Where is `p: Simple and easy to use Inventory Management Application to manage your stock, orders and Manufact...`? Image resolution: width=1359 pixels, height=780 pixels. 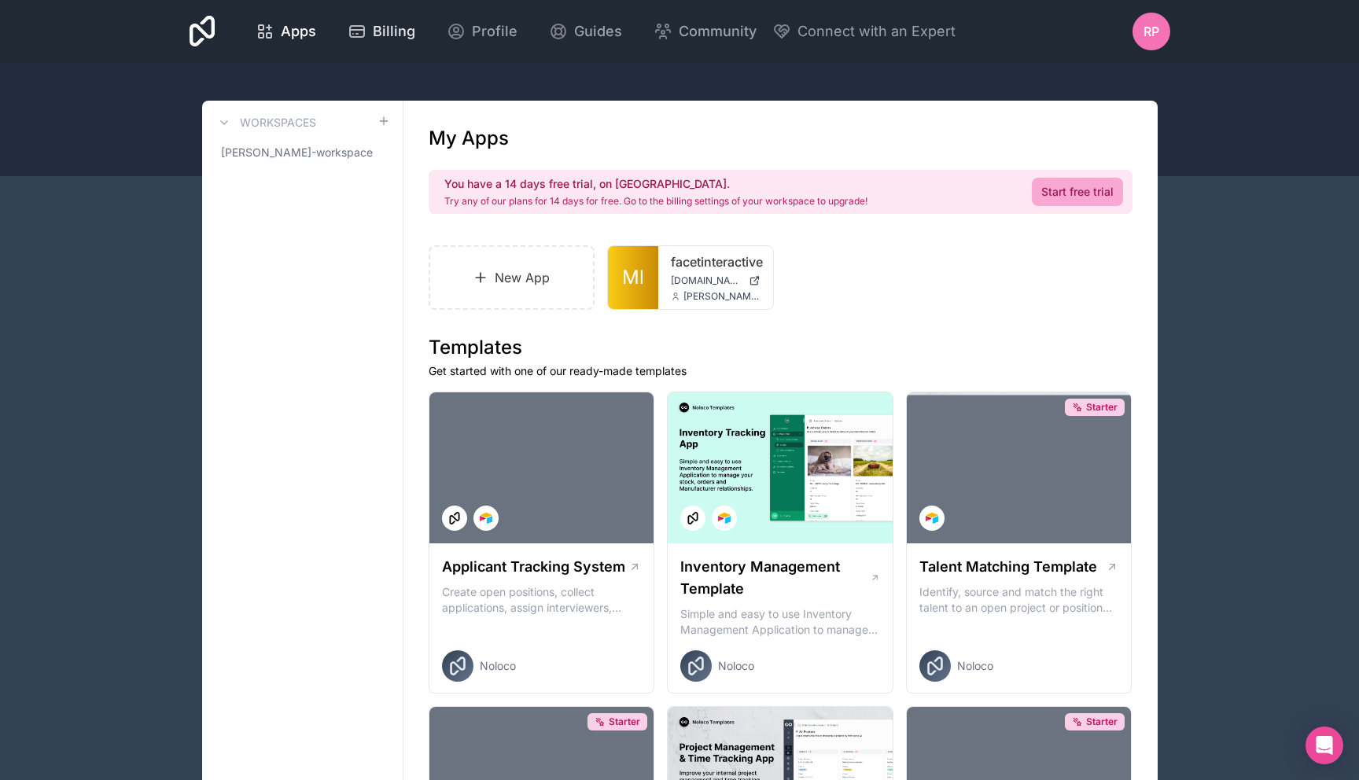
p: Simple and easy to use Inventory Management Application to manage your stock, orders and Manufact... is located at coordinates (780, 622).